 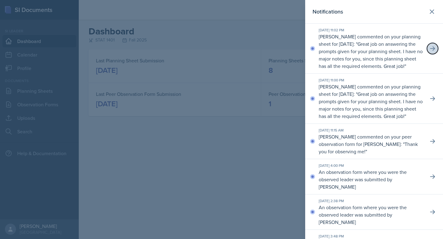 What do you see at coordinates (328, 12) in the screenshot?
I see `h2: Notifications` at bounding box center [328, 12].